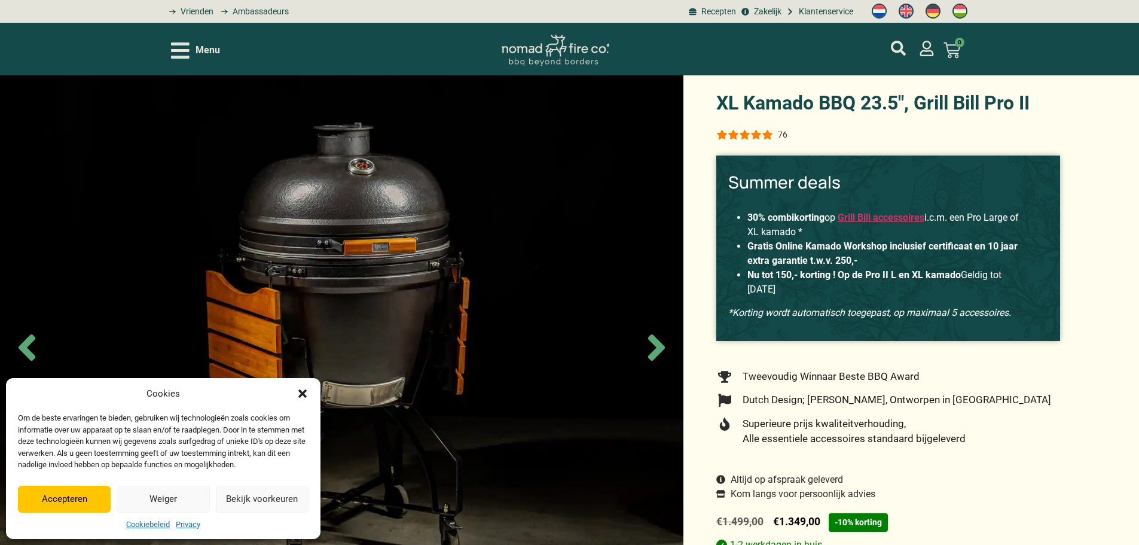 The image size is (1139, 545). What do you see at coordinates (869, 312) in the screenshot?
I see `em: *Korting wordt automatisch toegepast, op maximaal 5 accessoires.` at bounding box center [869, 312].